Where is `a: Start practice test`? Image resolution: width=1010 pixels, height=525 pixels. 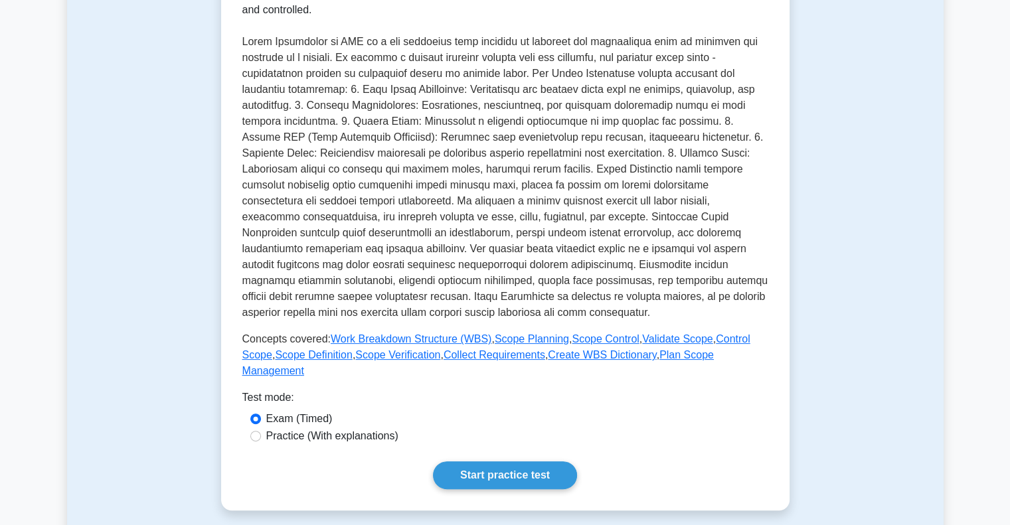
a: Start practice test is located at coordinates (504, 475).